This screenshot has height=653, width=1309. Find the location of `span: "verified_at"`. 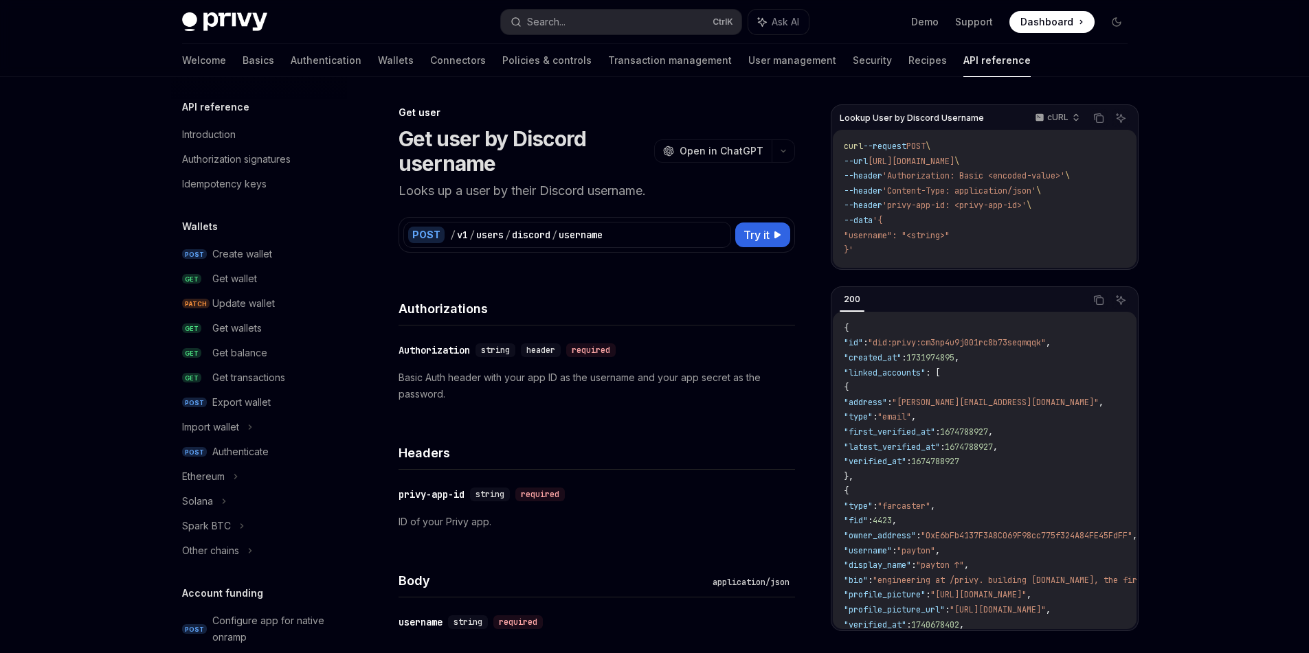

span: "verified_at" is located at coordinates (874, 625).